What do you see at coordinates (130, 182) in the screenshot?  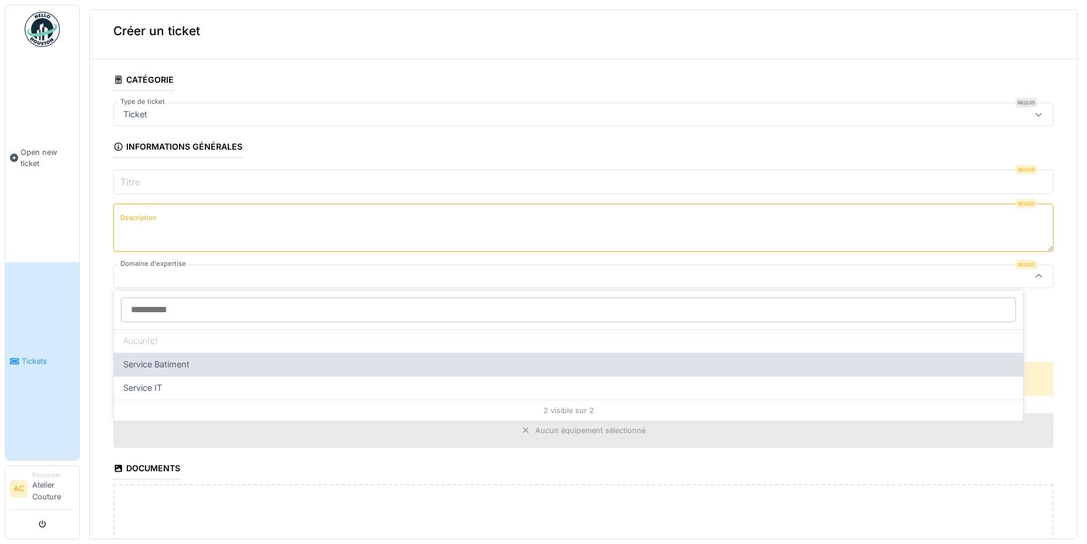 I see `label: Titre` at bounding box center [130, 182].